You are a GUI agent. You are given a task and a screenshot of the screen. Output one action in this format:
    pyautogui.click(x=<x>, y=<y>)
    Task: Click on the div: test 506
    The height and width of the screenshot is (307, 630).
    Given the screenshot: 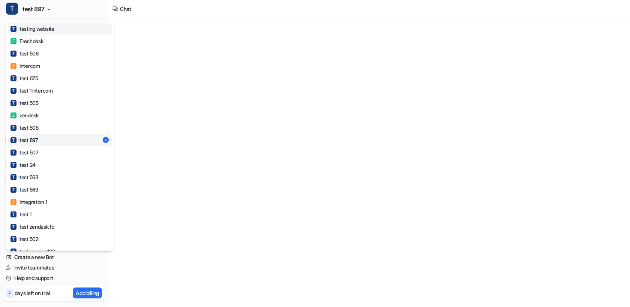 What is the action you would take?
    pyautogui.click(x=24, y=53)
    